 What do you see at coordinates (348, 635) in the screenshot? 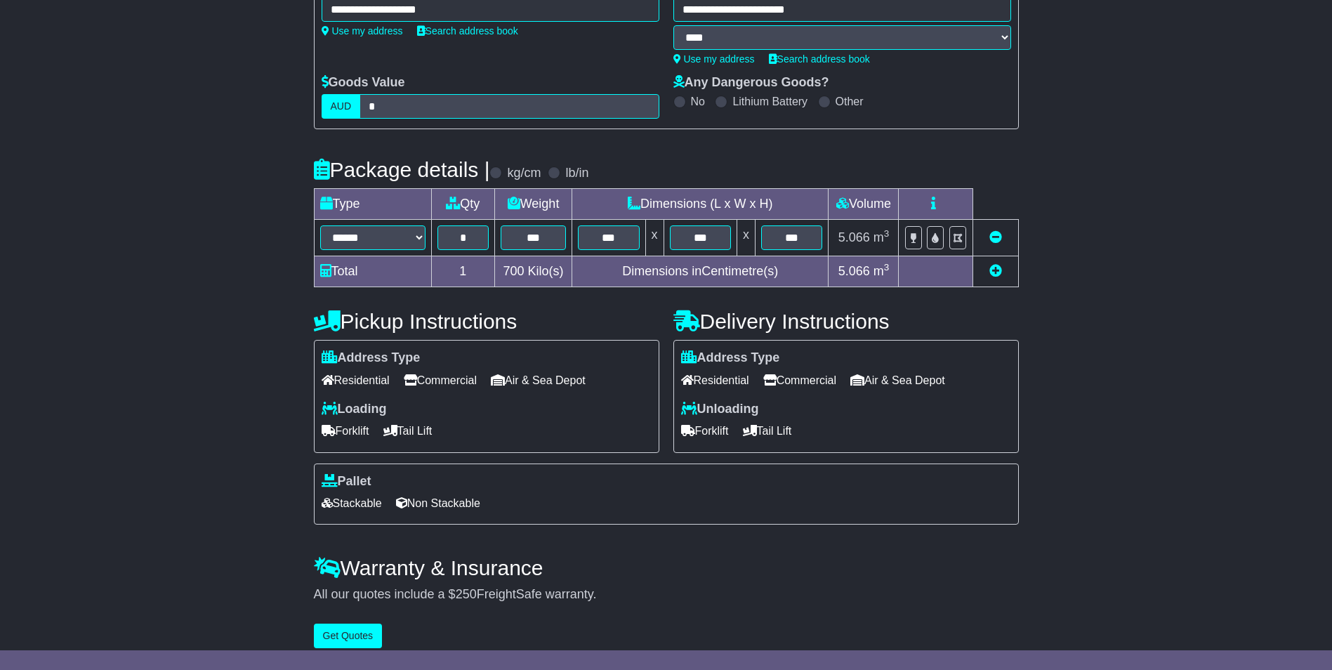
I see `button: Get Quotes` at bounding box center [348, 635].